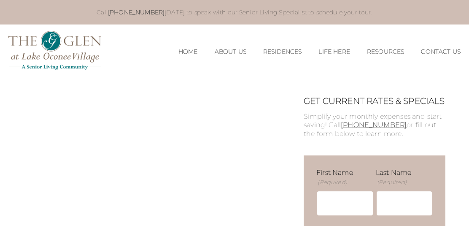 The image size is (469, 226). Describe the element at coordinates (441, 51) in the screenshot. I see `a: Contact Us` at that location.